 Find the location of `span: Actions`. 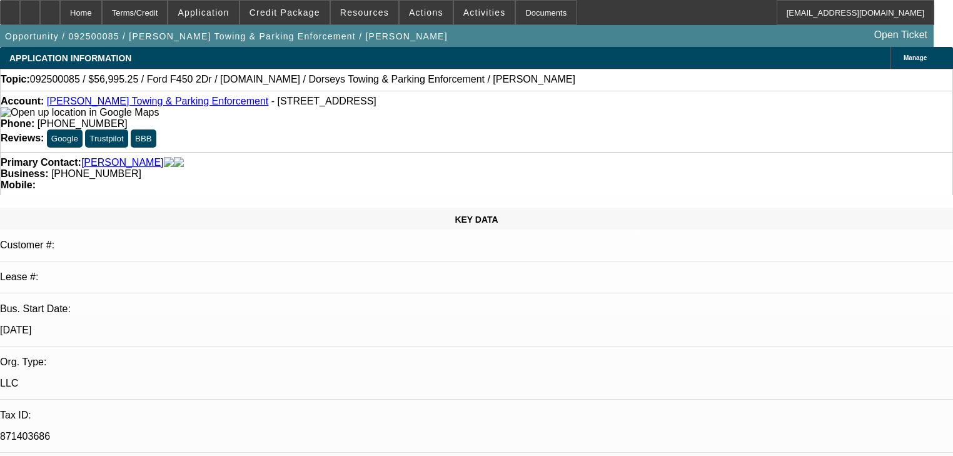

span: Actions is located at coordinates (426, 13).